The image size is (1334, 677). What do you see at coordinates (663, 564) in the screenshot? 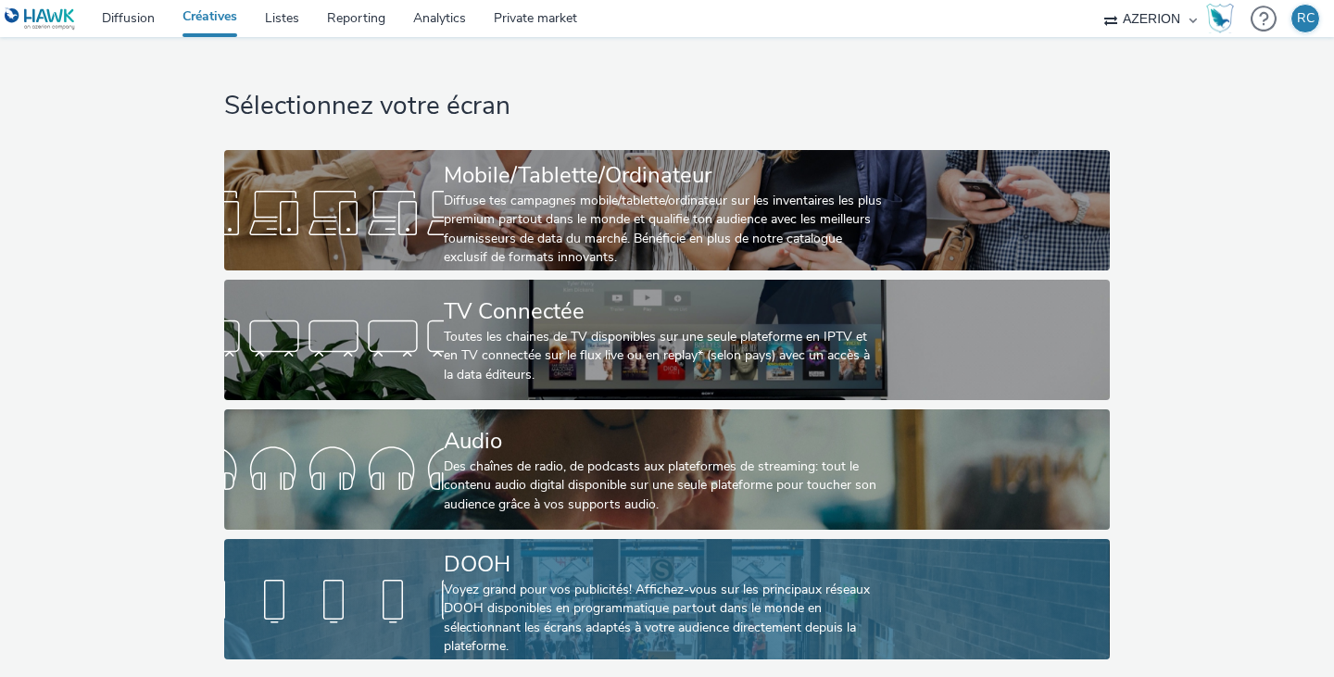
I see `div: DOOH` at bounding box center [663, 564].